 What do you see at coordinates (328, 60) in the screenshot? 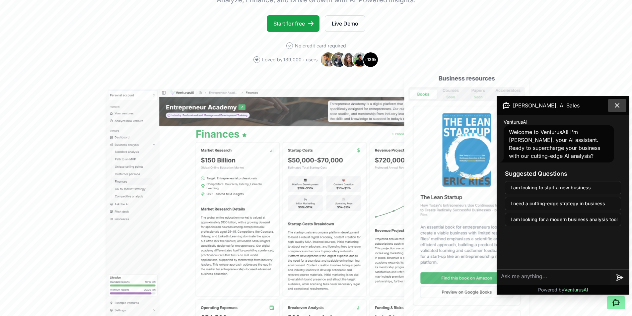
I see `img: Avatar 1` at bounding box center [328, 60].